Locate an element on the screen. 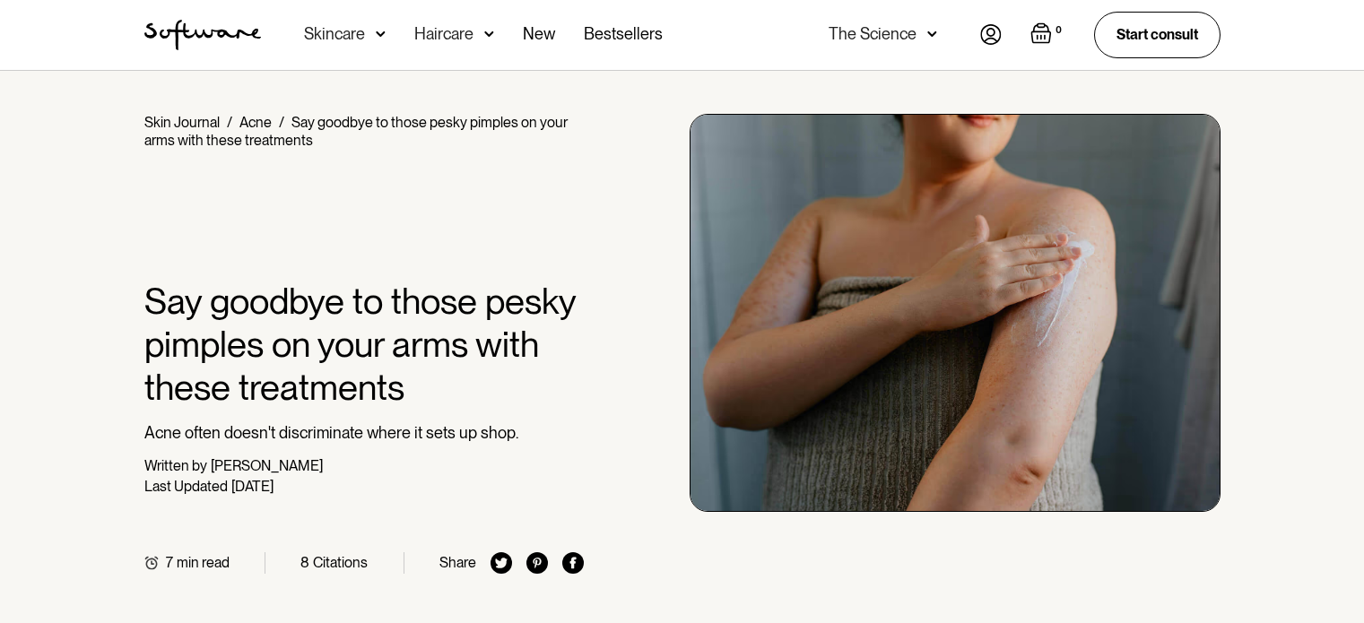 This screenshot has height=623, width=1364. div: 0 is located at coordinates (1058, 30).